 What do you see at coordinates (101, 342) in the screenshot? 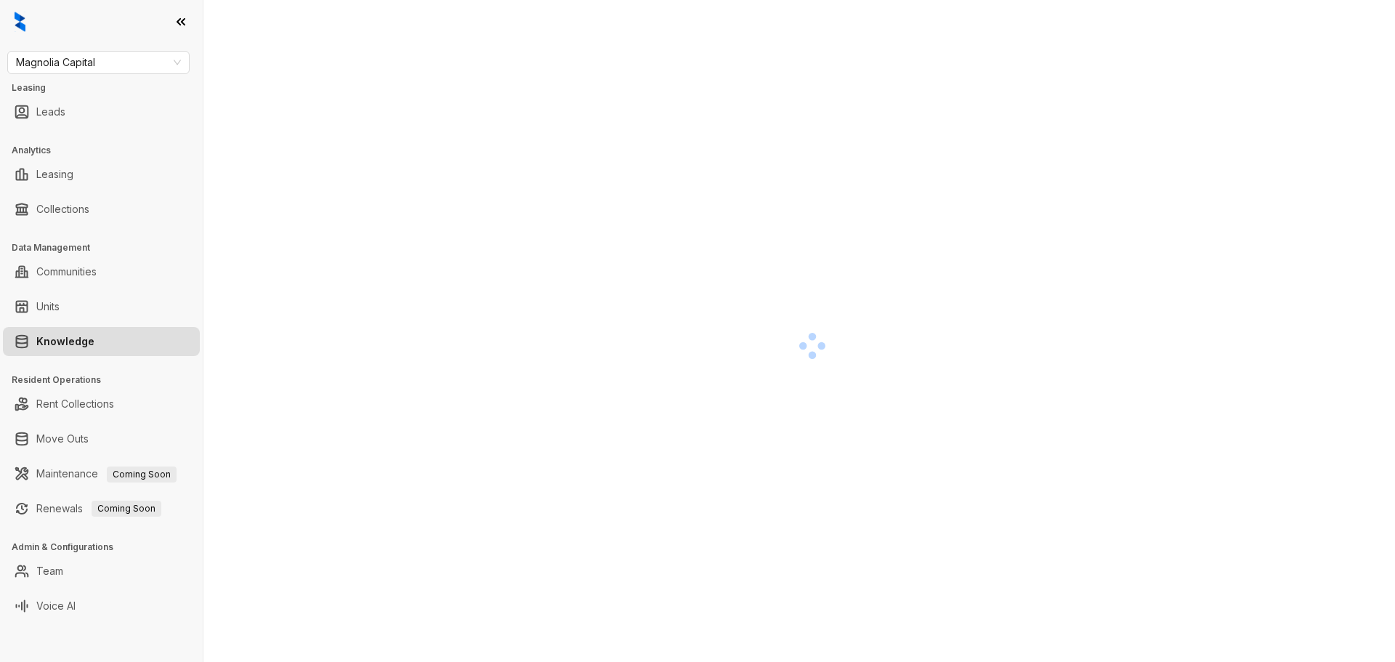
I see `li: Knowledge` at bounding box center [101, 342].